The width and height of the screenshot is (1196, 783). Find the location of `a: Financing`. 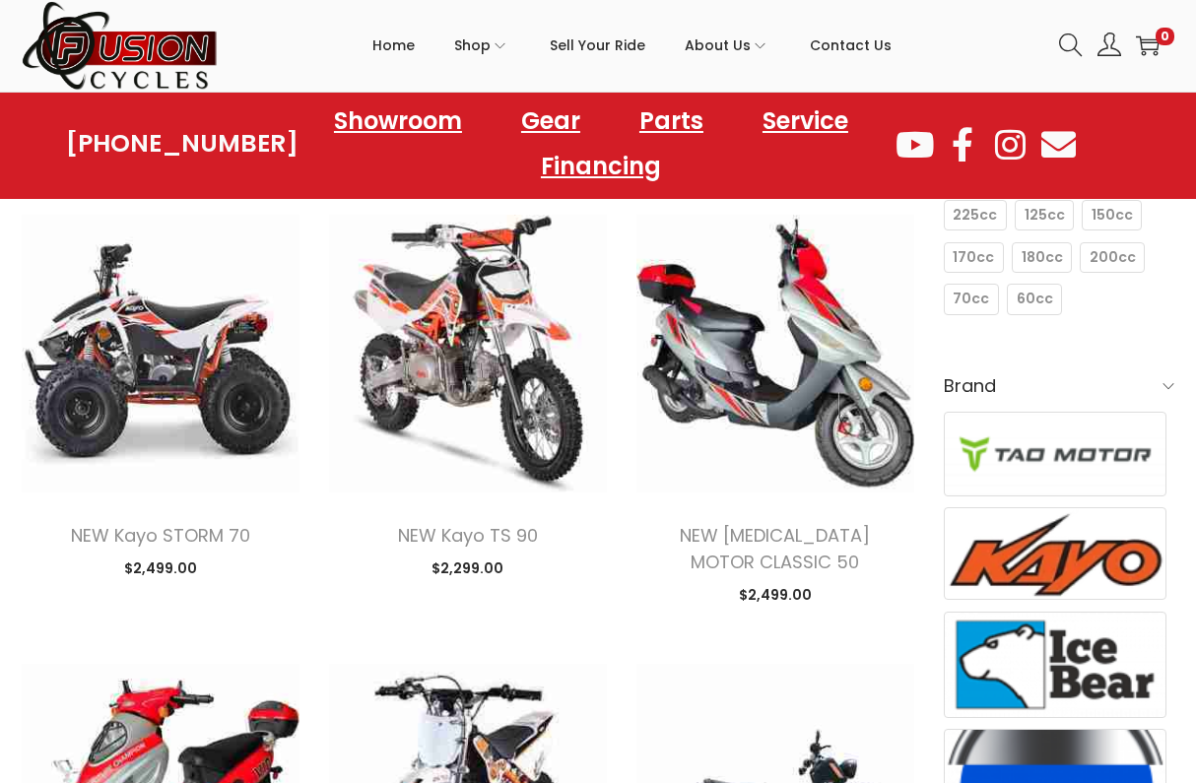

a: Financing is located at coordinates (601, 166).